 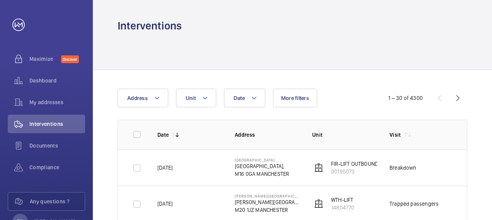 I want to click on p: FIR-LIFT OUTBOUND, so click(x=355, y=164).